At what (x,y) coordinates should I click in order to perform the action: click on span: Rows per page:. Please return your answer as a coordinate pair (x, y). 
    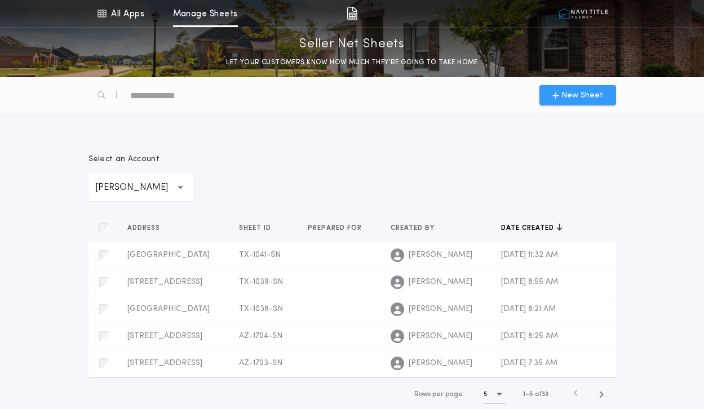
    Looking at the image, I should click on (439, 395).